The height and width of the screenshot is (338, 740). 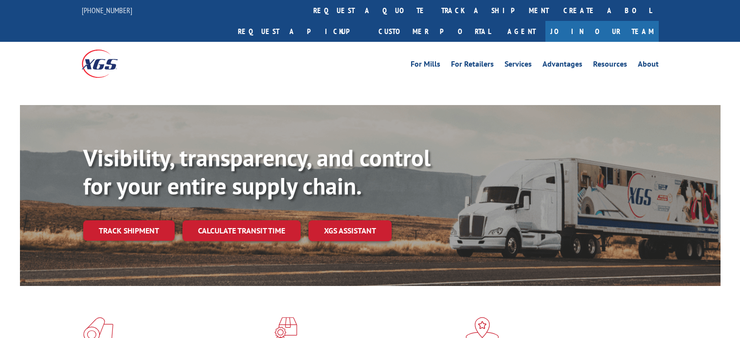 I want to click on a: About, so click(x=648, y=66).